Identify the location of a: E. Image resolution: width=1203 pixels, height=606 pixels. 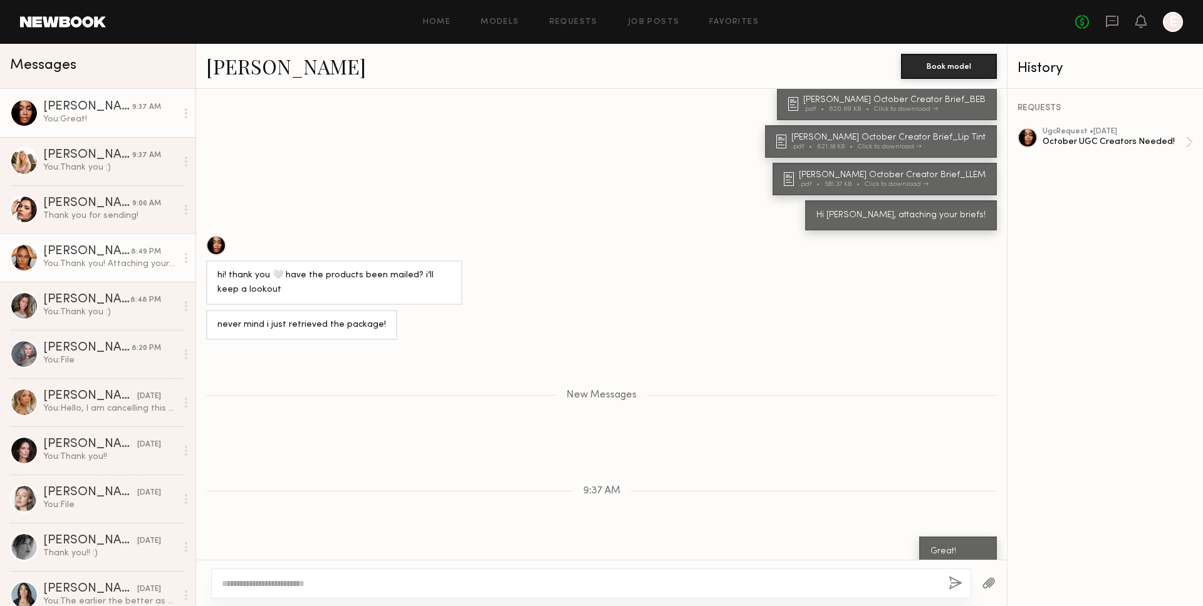
(1172, 22).